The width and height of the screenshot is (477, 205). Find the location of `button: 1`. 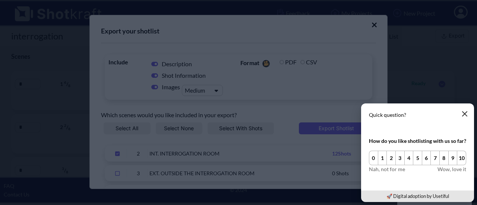

button: 1 is located at coordinates (382, 158).